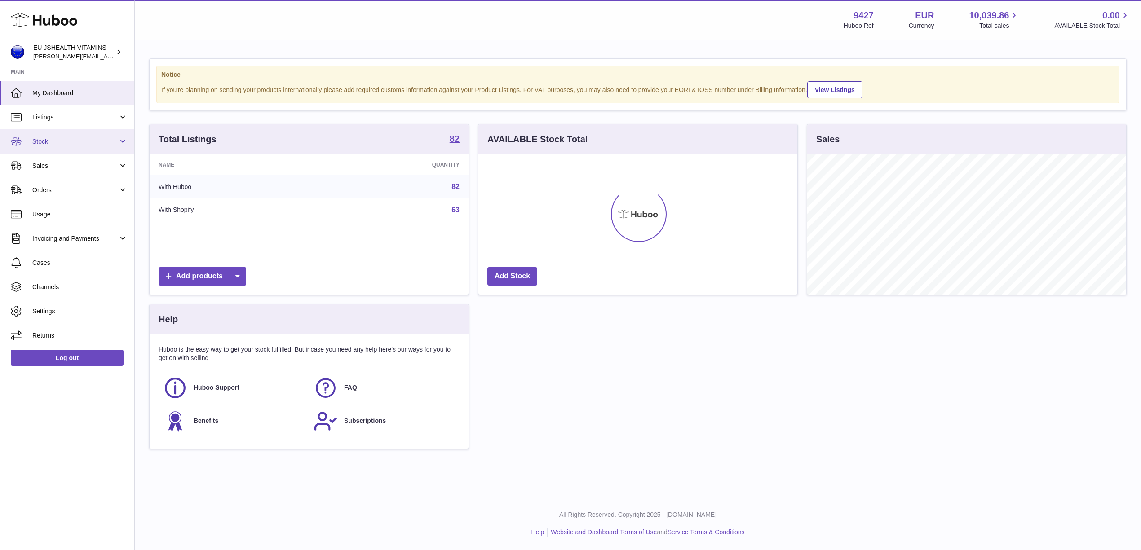 This screenshot has width=1141, height=550. What do you see at coordinates (828, 139) in the screenshot?
I see `h3: Sales` at bounding box center [828, 139].